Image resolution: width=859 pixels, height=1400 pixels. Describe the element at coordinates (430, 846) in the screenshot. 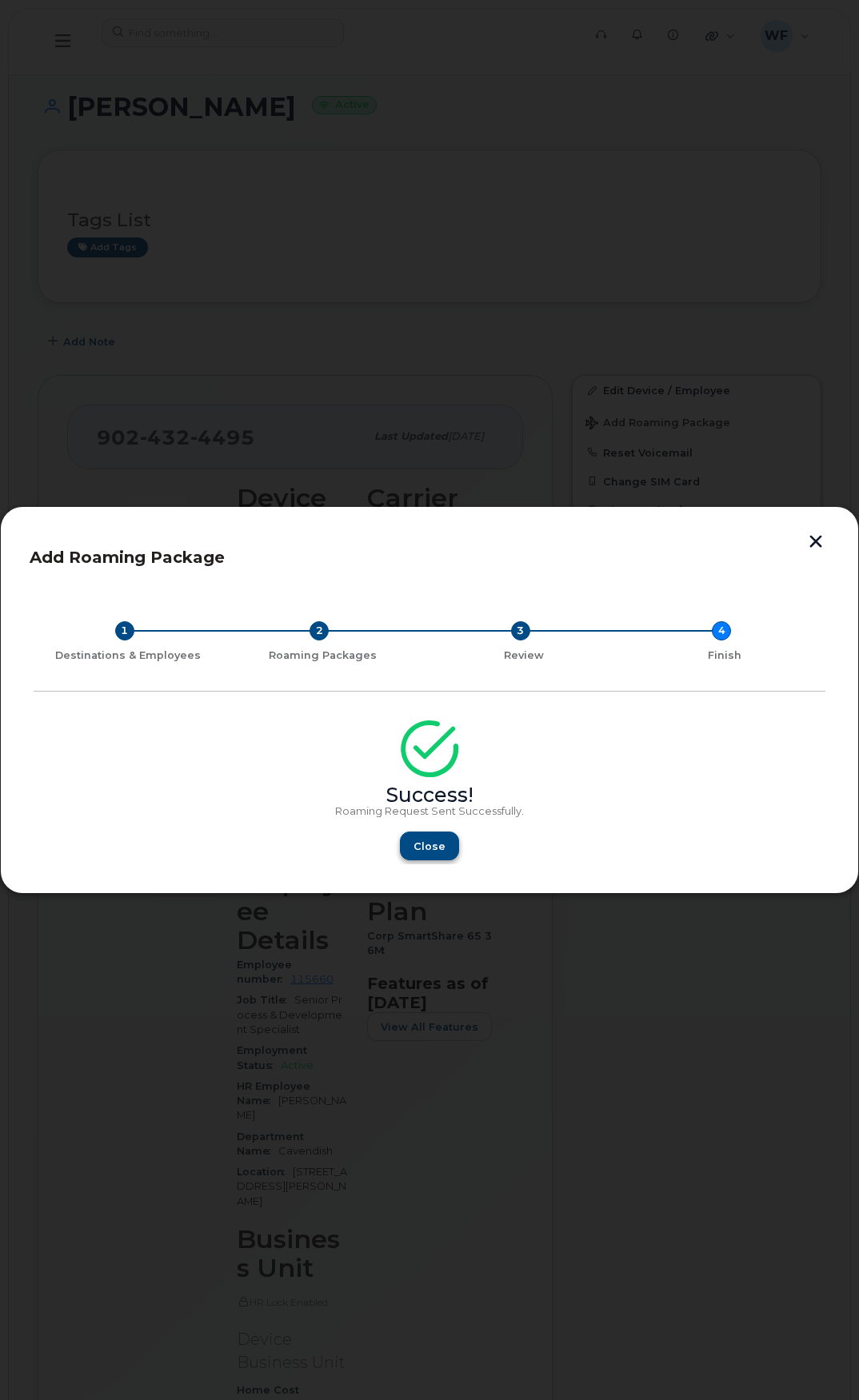

I see `span: Close` at that location.